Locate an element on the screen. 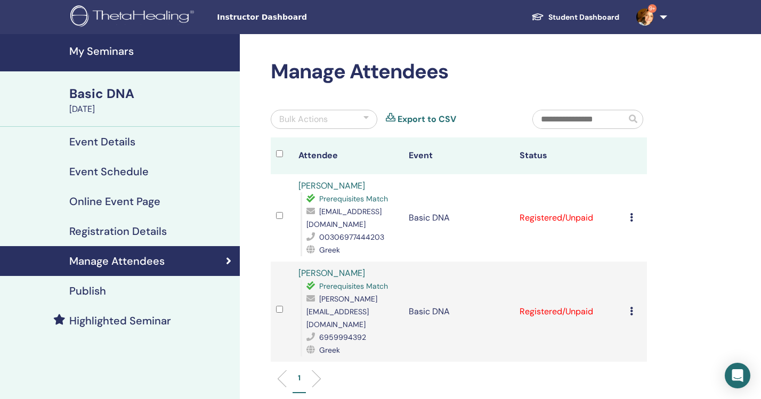 This screenshot has width=761, height=399. p: 1 is located at coordinates (299, 378).